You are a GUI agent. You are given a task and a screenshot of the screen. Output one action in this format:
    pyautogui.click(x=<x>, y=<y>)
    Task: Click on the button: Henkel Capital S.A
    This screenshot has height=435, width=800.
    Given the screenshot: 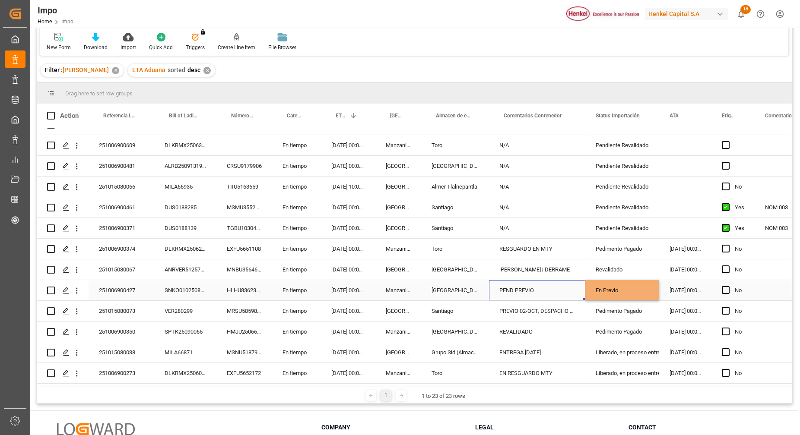 What is the action you would take?
    pyautogui.click(x=688, y=14)
    